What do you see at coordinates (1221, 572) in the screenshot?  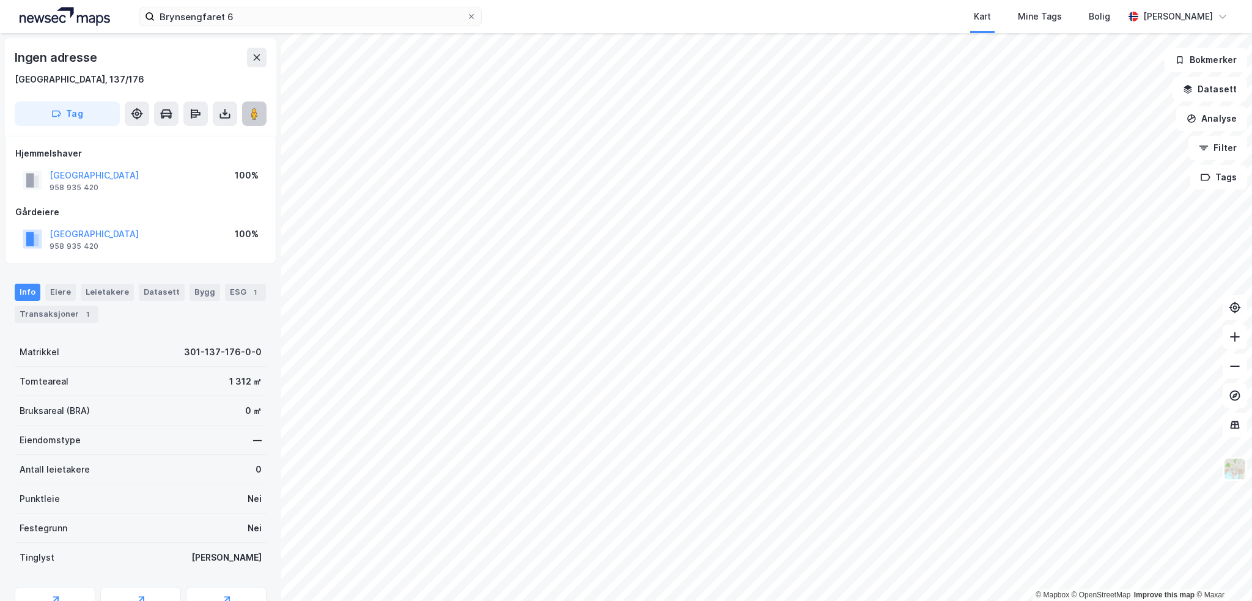 I see `div: Chat Widget` at bounding box center [1221, 572].